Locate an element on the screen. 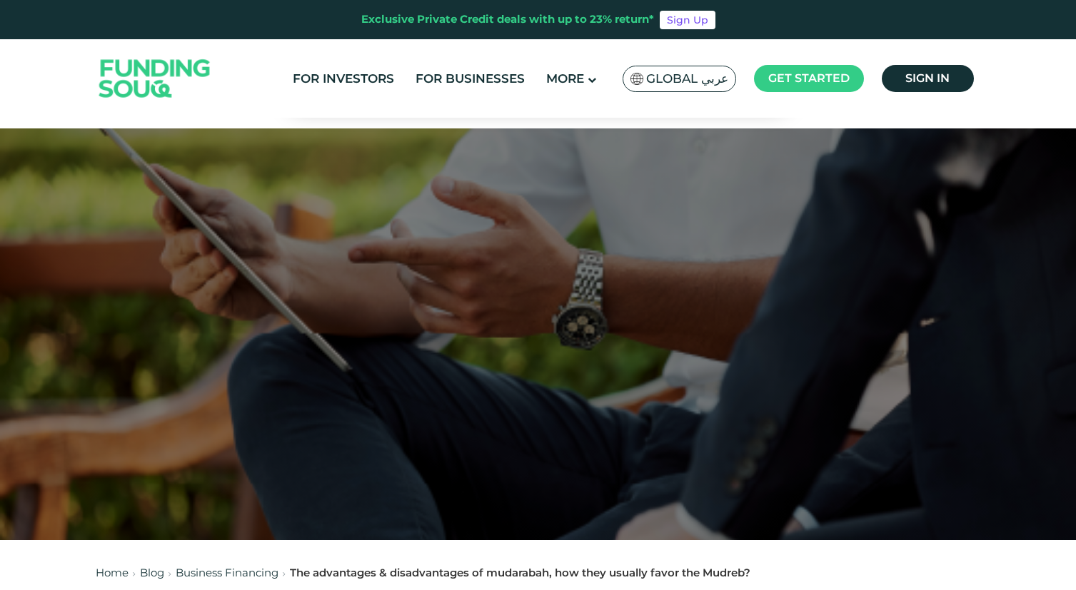 The width and height of the screenshot is (1076, 590). span: Get started is located at coordinates (809, 78).